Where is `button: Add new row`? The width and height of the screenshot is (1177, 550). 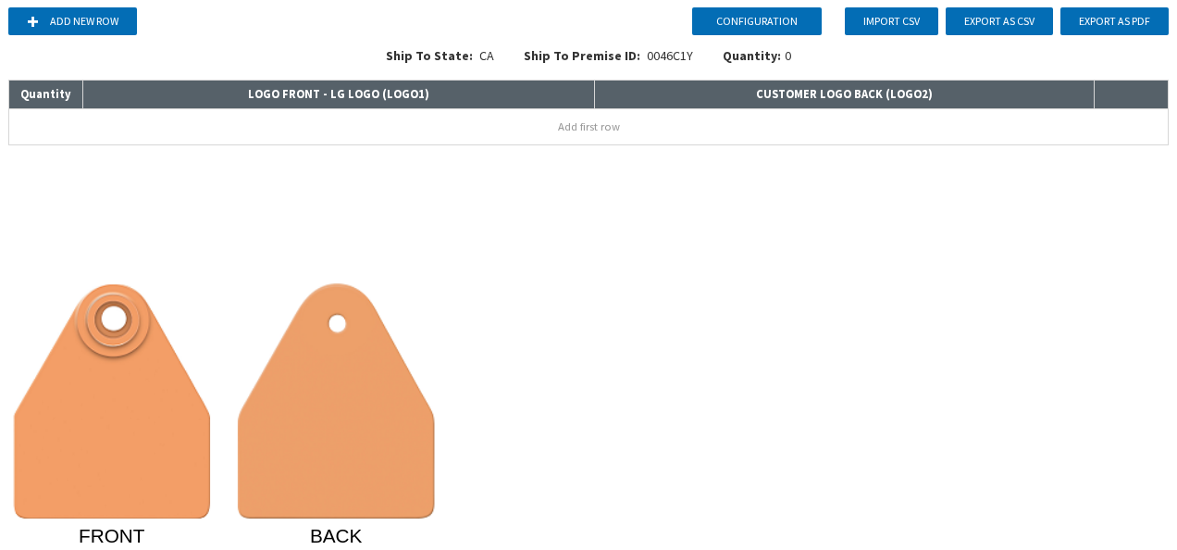
button: Add new row is located at coordinates (72, 21).